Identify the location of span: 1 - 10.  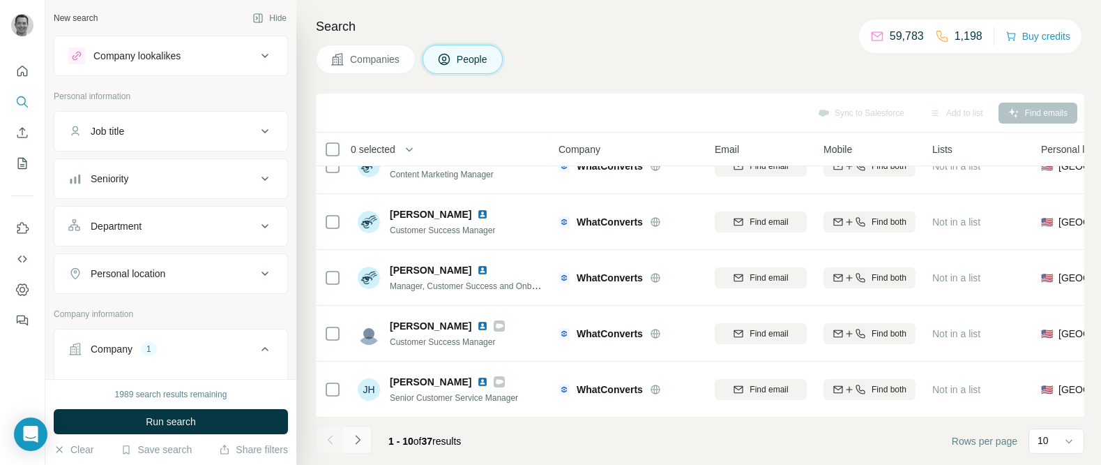
(401, 441).